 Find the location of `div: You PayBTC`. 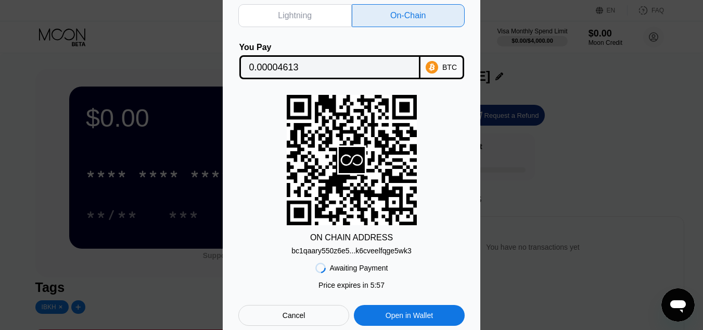

div: You PayBTC is located at coordinates (351, 61).